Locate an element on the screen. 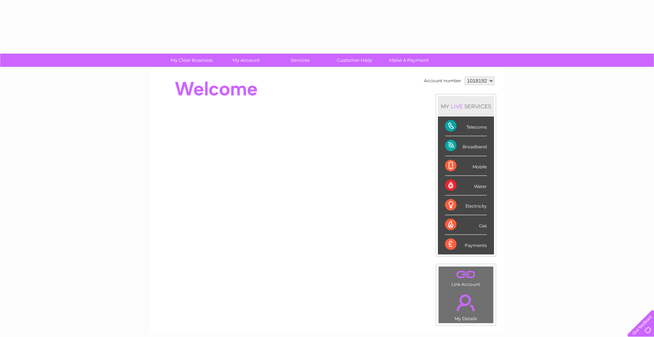 The height and width of the screenshot is (337, 654). div: Mobile is located at coordinates (465, 166).